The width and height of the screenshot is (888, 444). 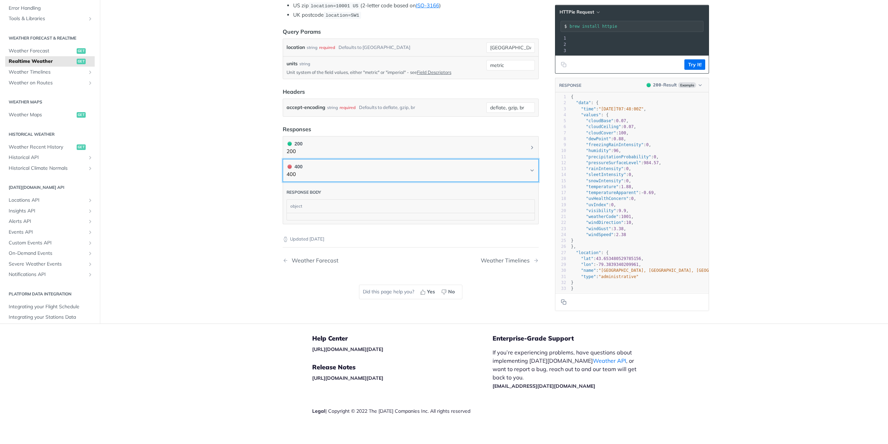 I want to click on label: accept-encoding, so click(x=306, y=107).